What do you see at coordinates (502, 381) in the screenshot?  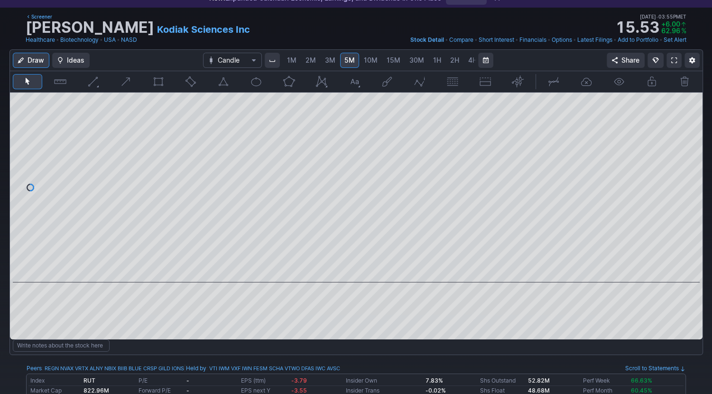 I see `td: Shs Outstand` at bounding box center [502, 381].